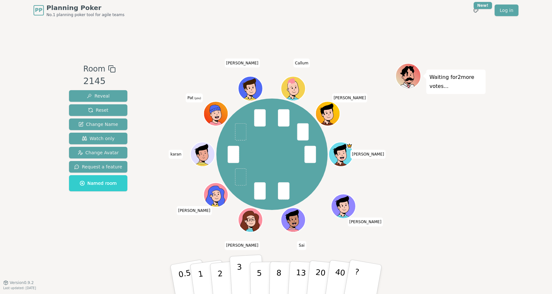 The width and height of the screenshot is (552, 294). What do you see at coordinates (98, 139) in the screenshot?
I see `span: Watch only` at bounding box center [98, 139].